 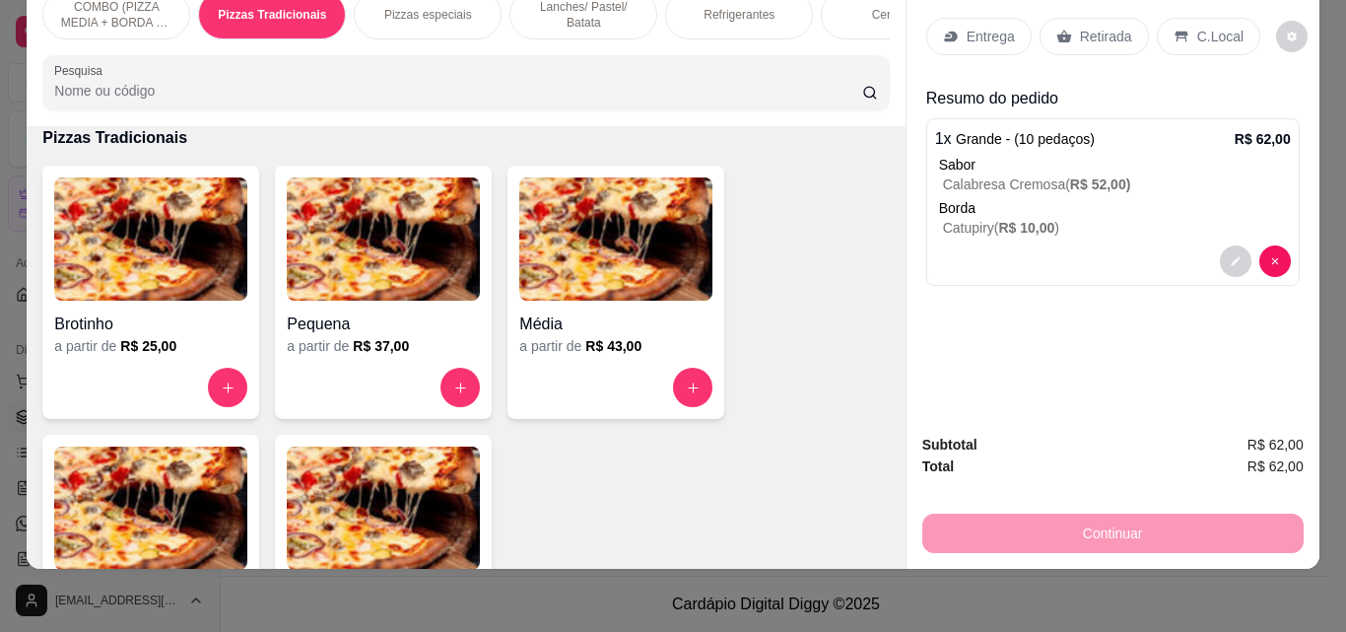 I want to click on p: R$ 62,00, so click(x=1262, y=139).